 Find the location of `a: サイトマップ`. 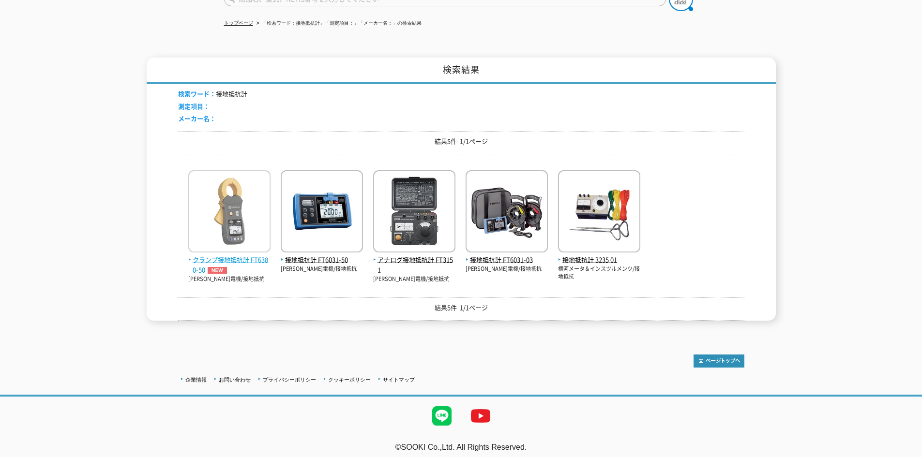

a: サイトマップ is located at coordinates (399, 380).